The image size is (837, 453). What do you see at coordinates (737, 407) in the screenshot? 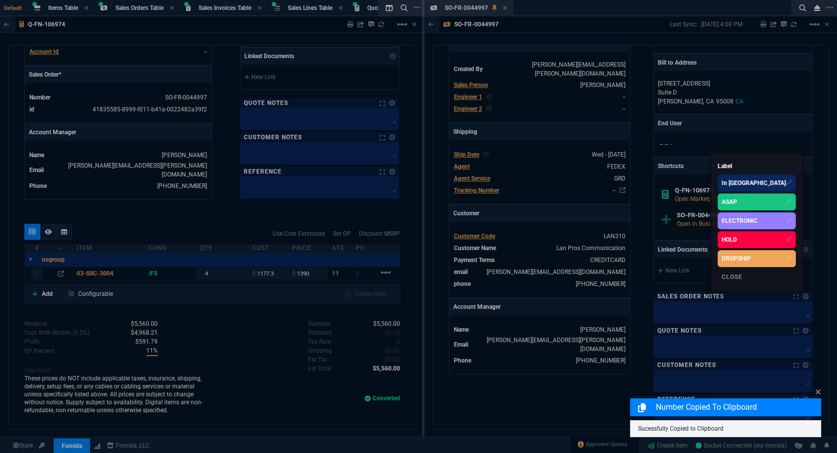
I see `p: Number Copied to Clipboard` at bounding box center [737, 407].